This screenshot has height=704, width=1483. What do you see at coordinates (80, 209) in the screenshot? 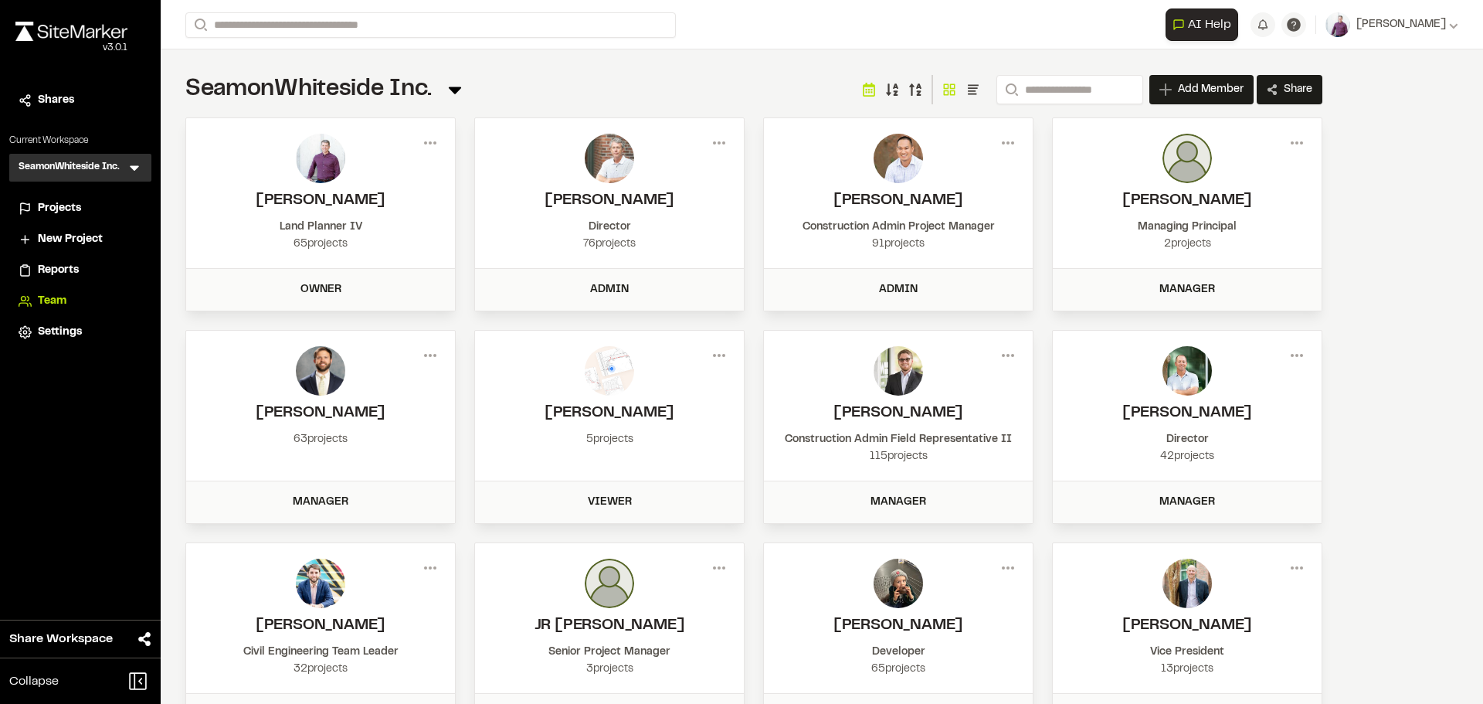
I see `a: Projects` at bounding box center [80, 209].